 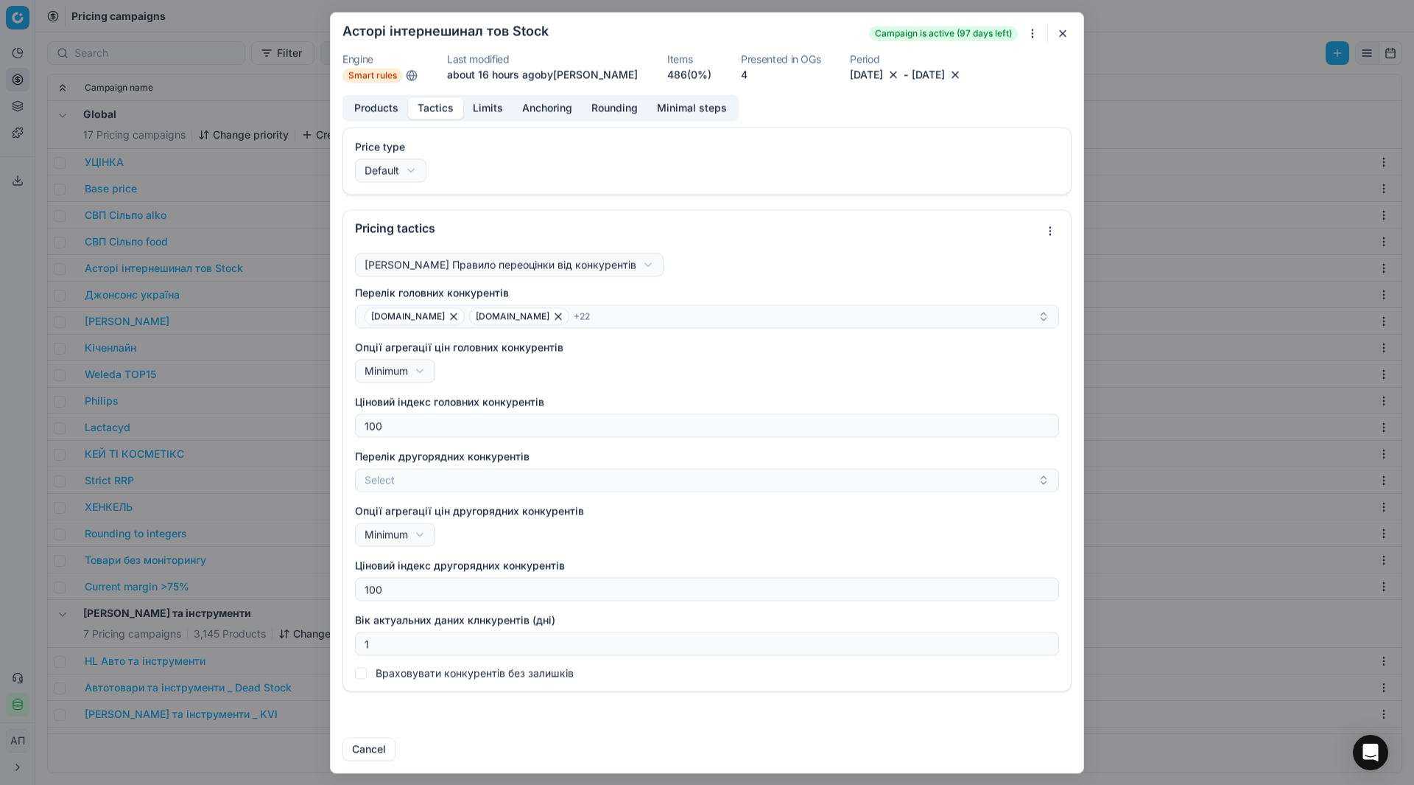 I want to click on label: Ціновий індекс другорядних конкурентів, so click(x=707, y=565).